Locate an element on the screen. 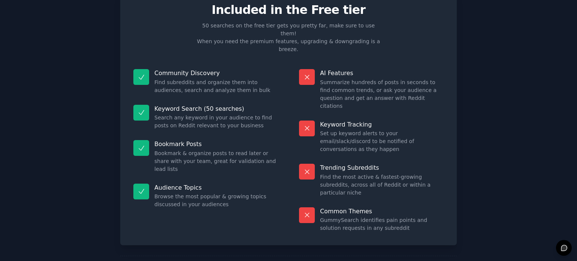 The width and height of the screenshot is (577, 261). dd: Search any keyword in your audience to find posts on Reddit relevant to your business is located at coordinates (216, 122).